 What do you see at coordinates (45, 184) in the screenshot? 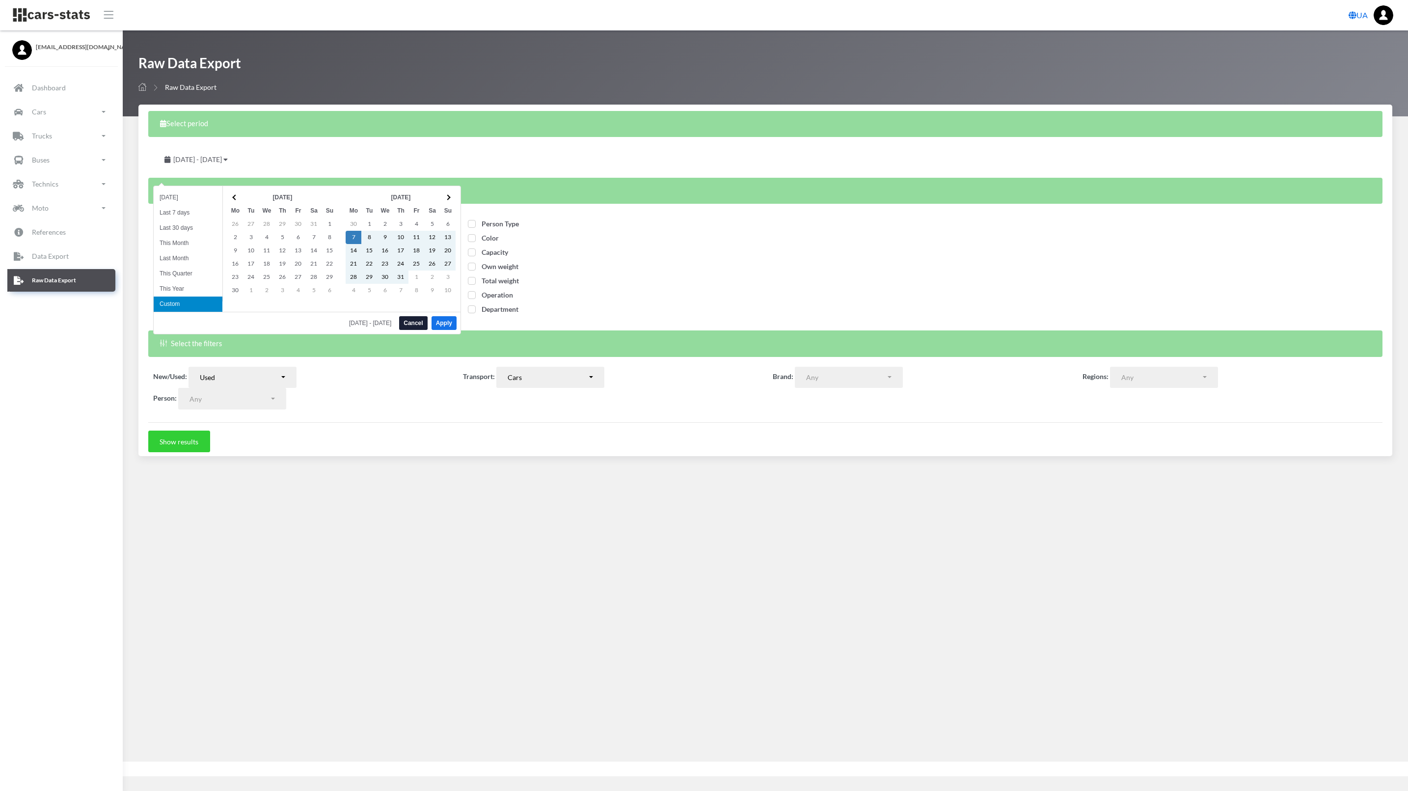
I see `p: Technics` at bounding box center [45, 184].